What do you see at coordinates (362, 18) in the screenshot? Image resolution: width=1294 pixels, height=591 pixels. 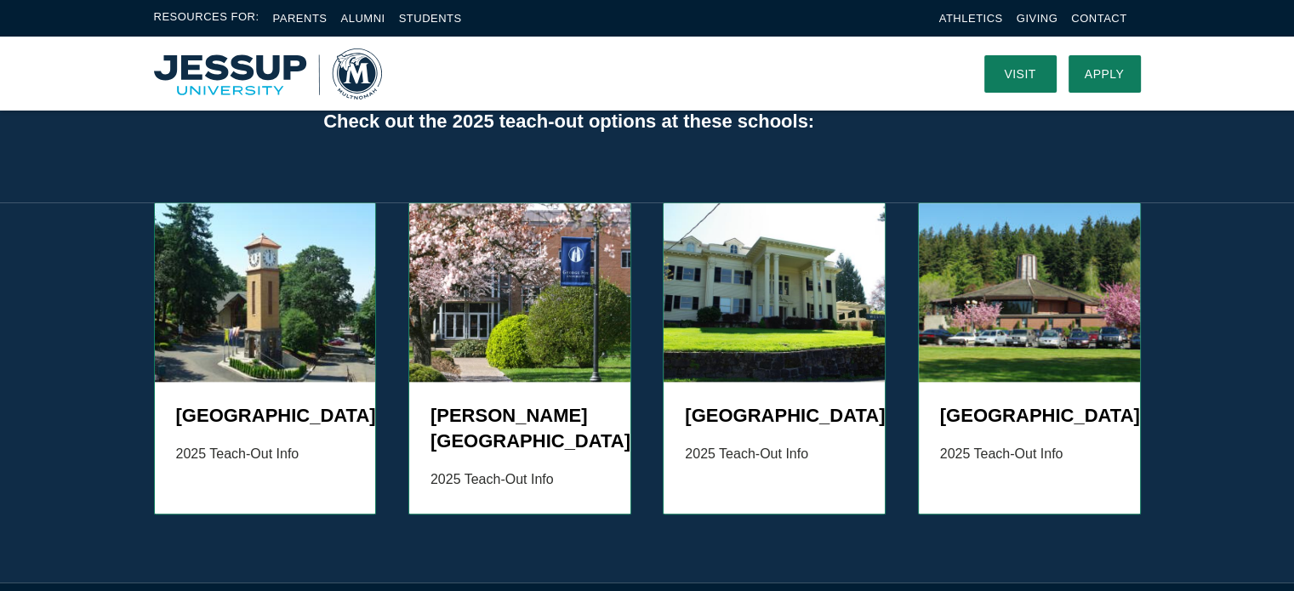 I see `a: Alumni` at bounding box center [362, 18].